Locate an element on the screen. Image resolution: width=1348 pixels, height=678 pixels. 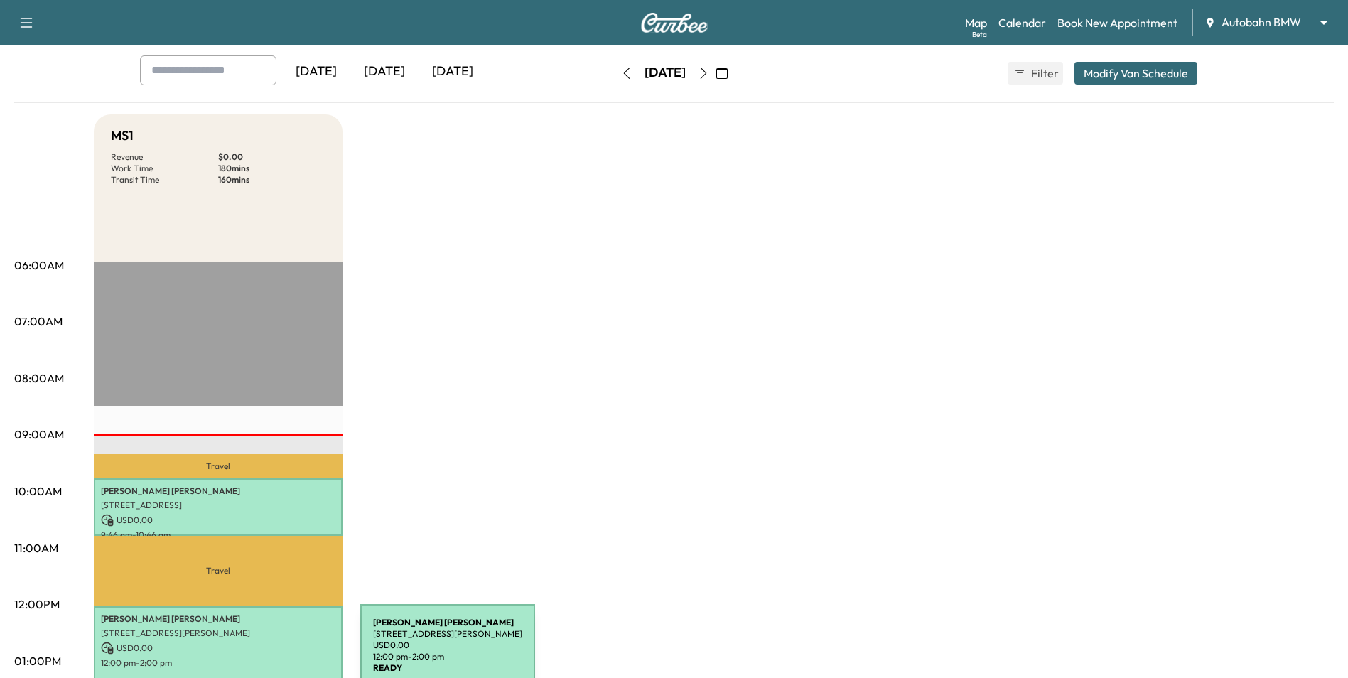
p: 12:00PM is located at coordinates (37, 604).